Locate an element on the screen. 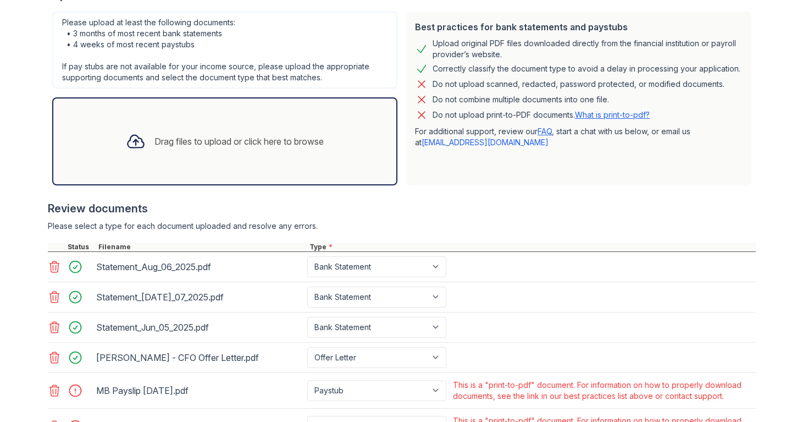 This screenshot has width=808, height=422. div: Please select a type for each document uploaded and resolve any errors. is located at coordinates (402, 226).